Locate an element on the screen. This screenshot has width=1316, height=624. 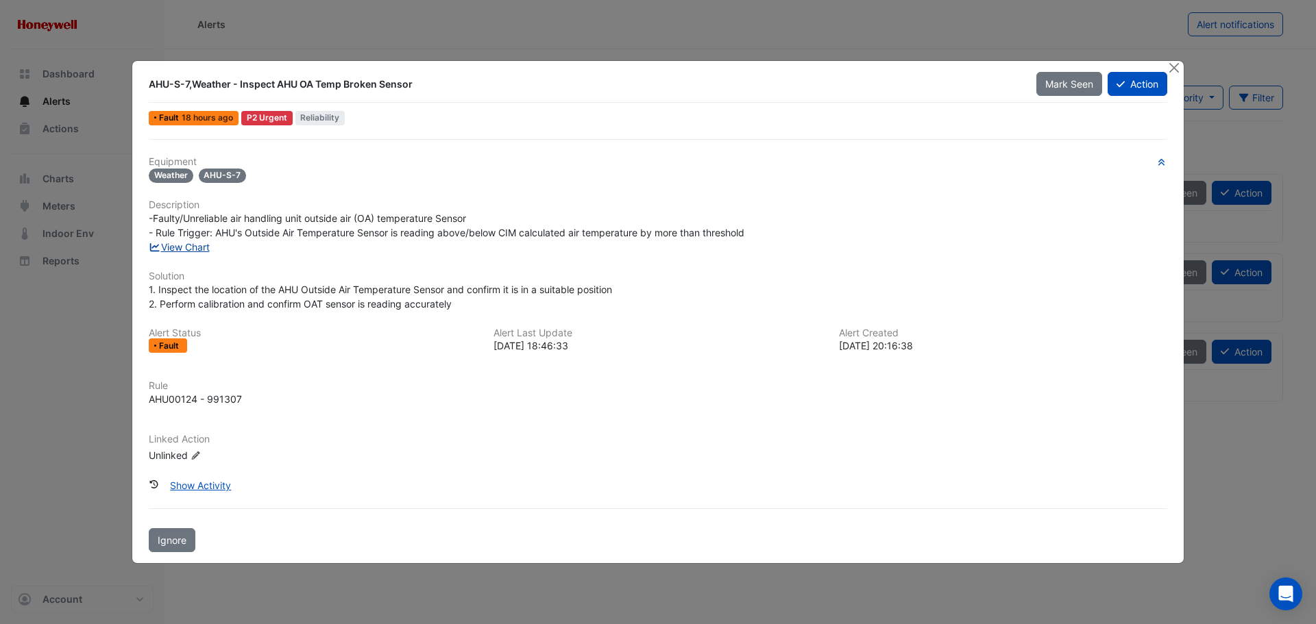
span: Weather is located at coordinates (171, 175).